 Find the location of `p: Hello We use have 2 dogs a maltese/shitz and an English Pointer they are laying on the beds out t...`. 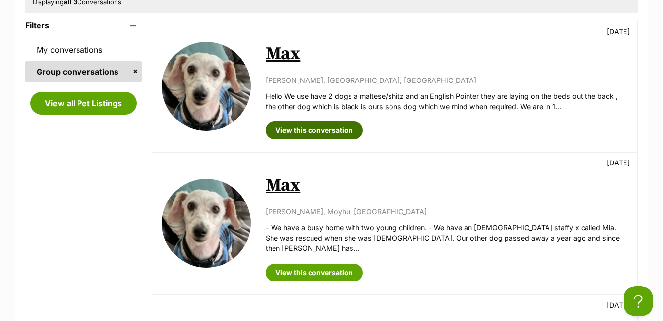

p: Hello We use have 2 dogs a maltese/shitz and an English Pointer they are laying on the beds out t... is located at coordinates (446, 101).